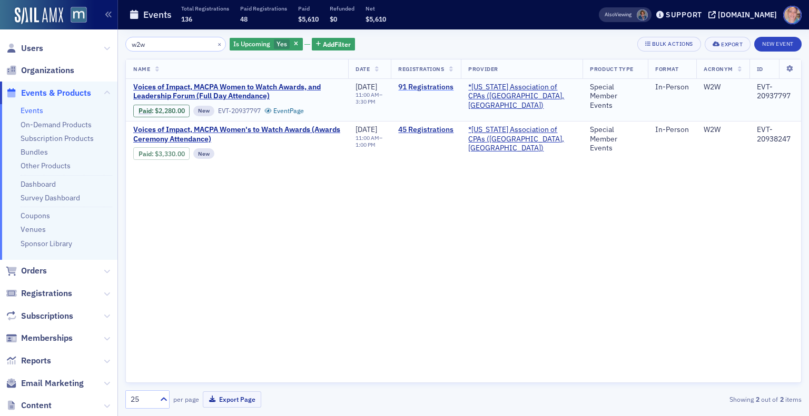  What do you see at coordinates (39, 16) in the screenshot?
I see `a: SailAMX` at bounding box center [39, 16].